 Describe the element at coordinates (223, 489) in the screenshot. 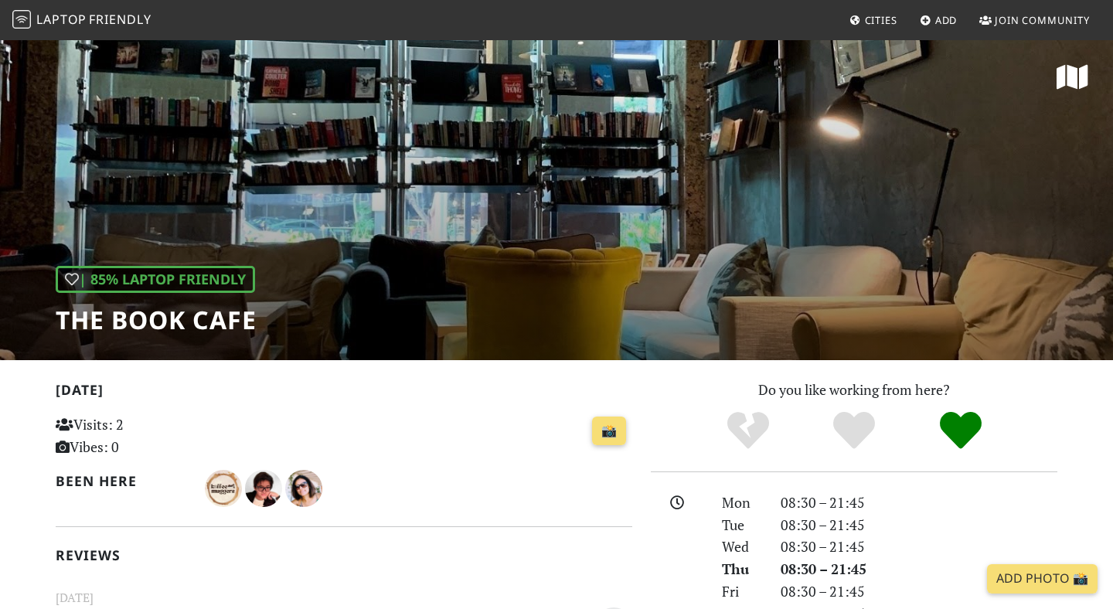

I see `img: 4650-koffee.jpg` at that location.